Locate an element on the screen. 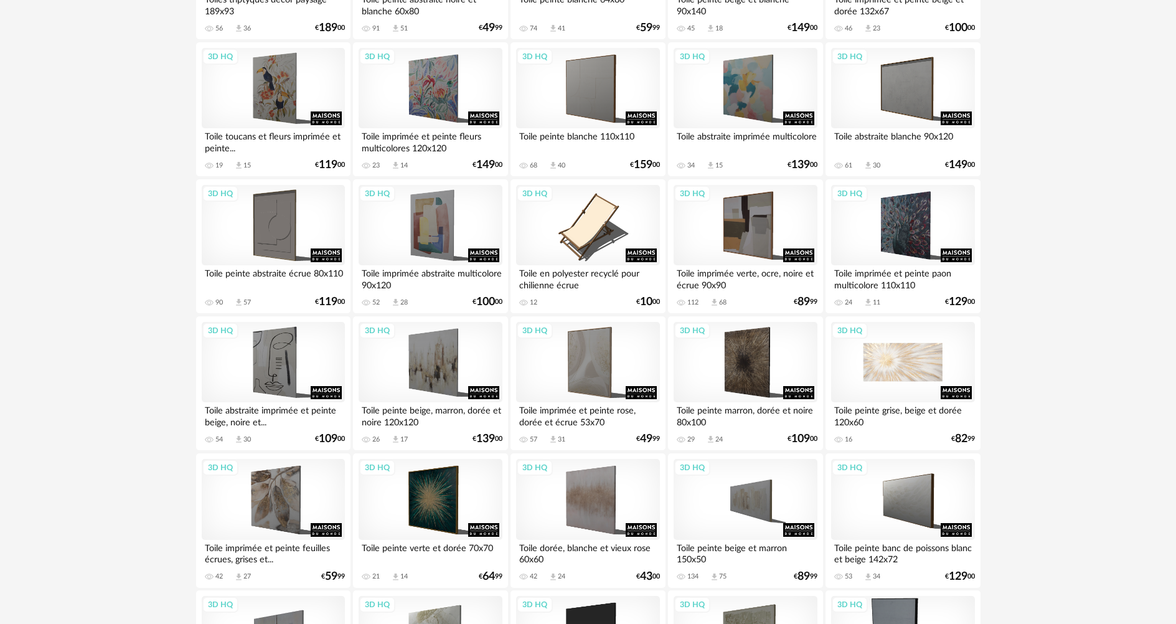  div: 61 is located at coordinates (849, 166).